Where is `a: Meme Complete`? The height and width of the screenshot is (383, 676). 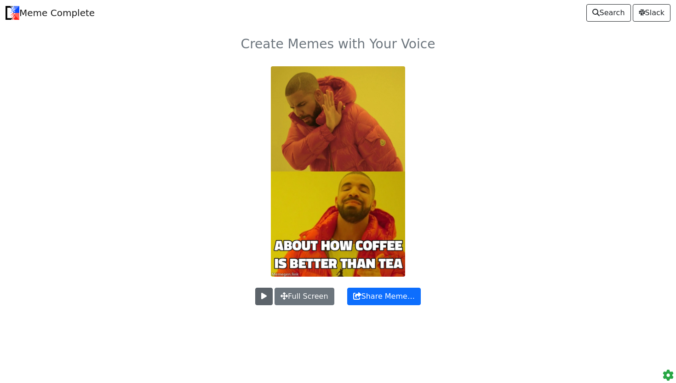 a: Meme Complete is located at coordinates (50, 13).